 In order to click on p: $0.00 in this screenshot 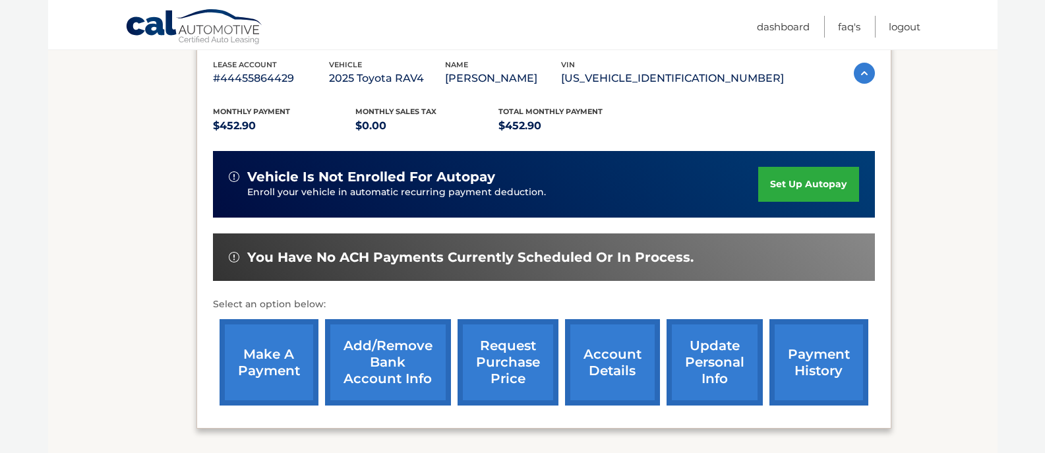, I will do `click(426, 126)`.